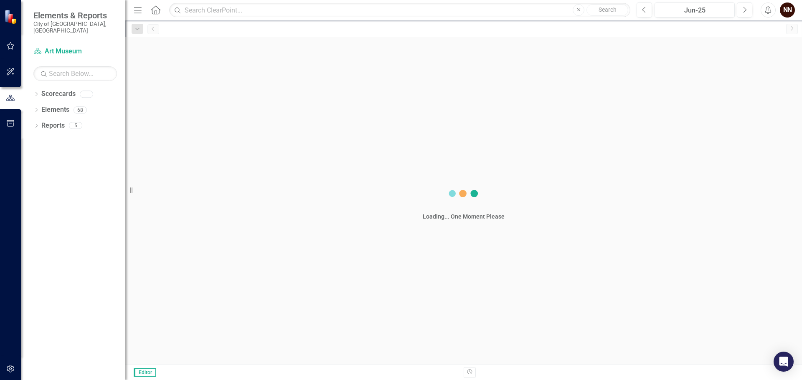 The image size is (802, 380). Describe the element at coordinates (783, 362) in the screenshot. I see `div: Open Intercom Messenger` at that location.